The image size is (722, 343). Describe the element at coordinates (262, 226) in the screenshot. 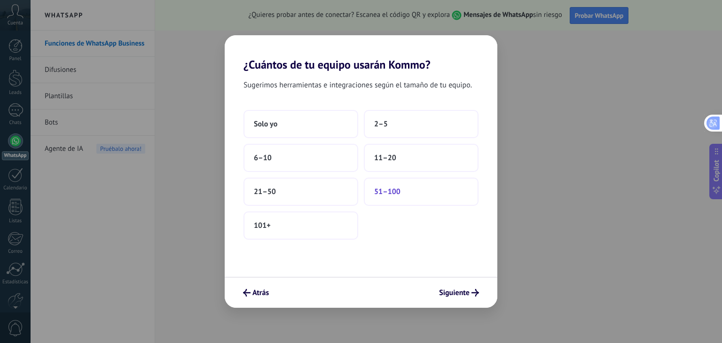

I see `span: 101+` at that location.